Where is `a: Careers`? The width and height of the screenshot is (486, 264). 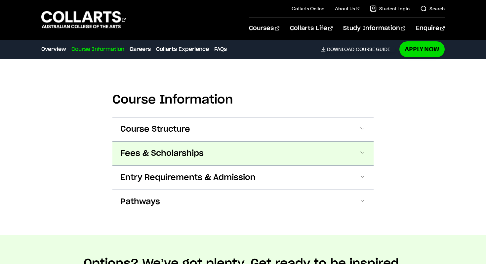
a: Careers is located at coordinates (140, 49).